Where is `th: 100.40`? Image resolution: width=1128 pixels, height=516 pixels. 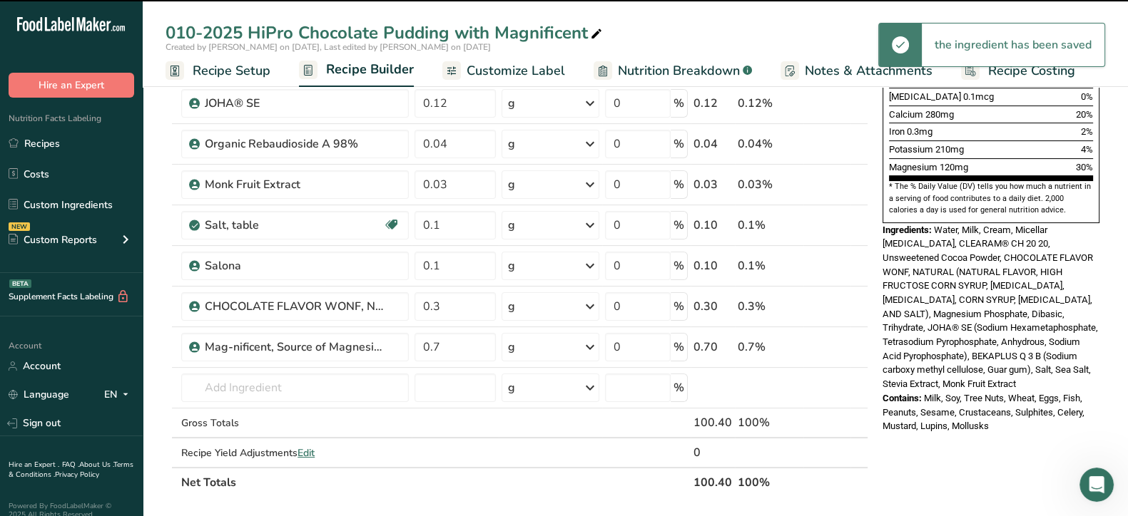 th: 100.40 is located at coordinates (712, 482).